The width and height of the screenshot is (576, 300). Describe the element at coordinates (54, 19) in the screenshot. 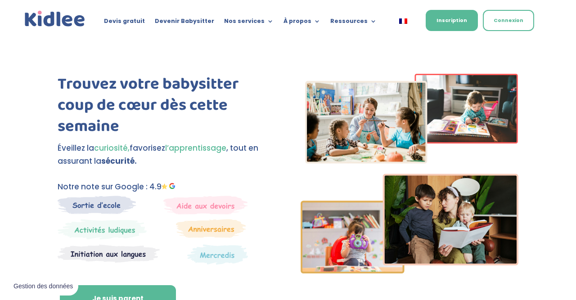

I see `a: Kidlee Logo` at that location.